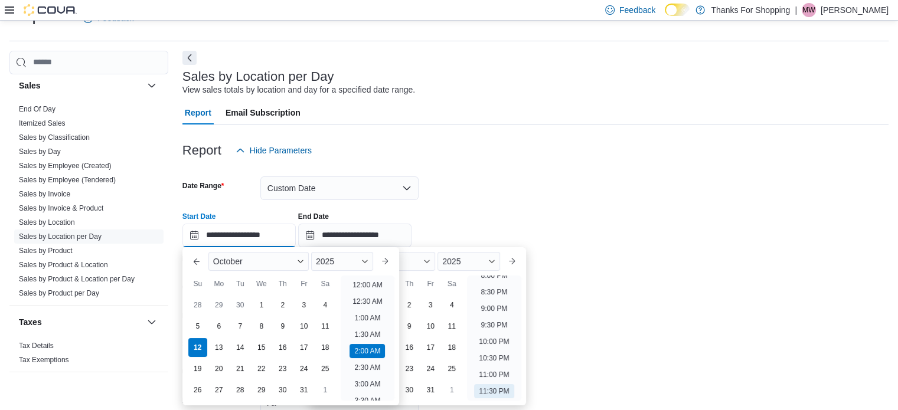 This screenshot has height=410, width=898. What do you see at coordinates (262, 369) in the screenshot?
I see `div: day-22` at bounding box center [262, 369].